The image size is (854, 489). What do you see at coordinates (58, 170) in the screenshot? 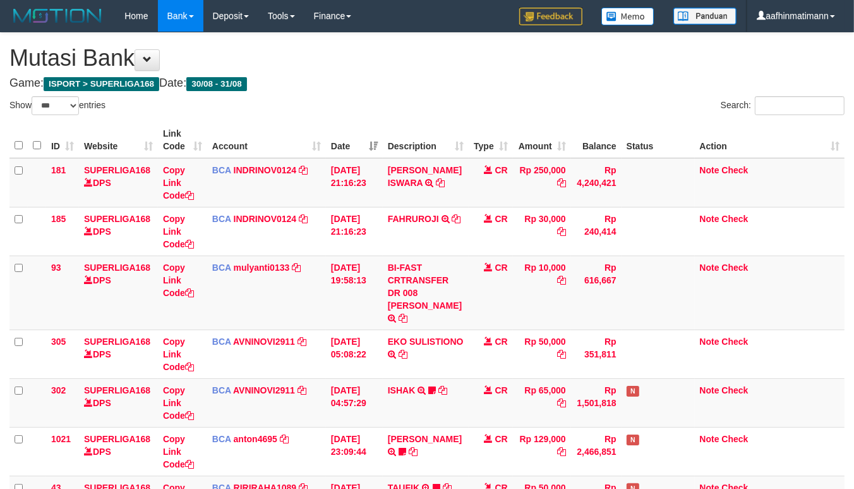
I see `span: 181` at bounding box center [58, 170].